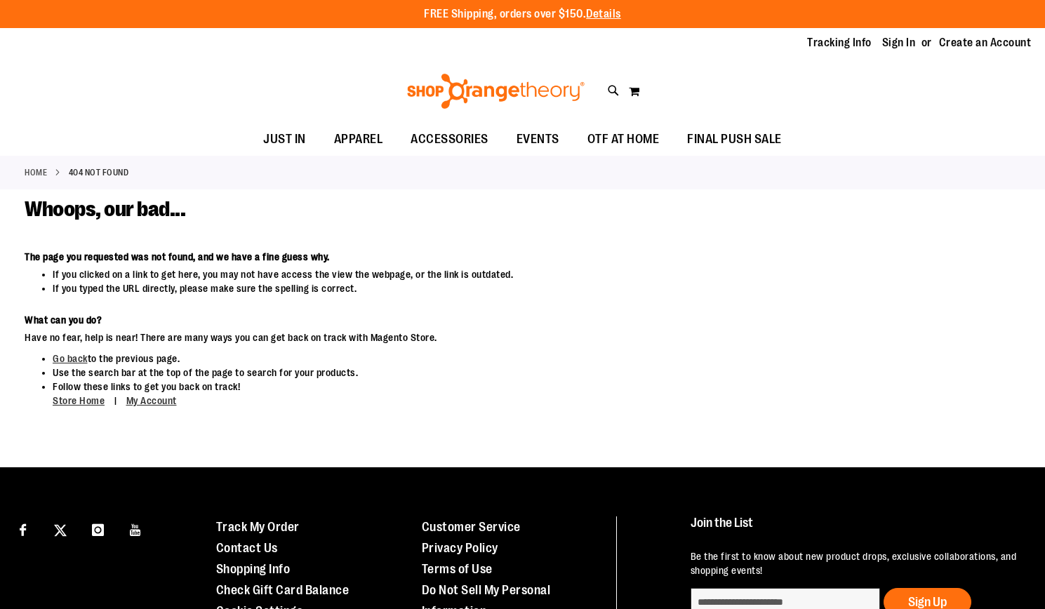 Image resolution: width=1045 pixels, height=609 pixels. Describe the element at coordinates (538, 140) in the screenshot. I see `a: EVENTS` at that location.